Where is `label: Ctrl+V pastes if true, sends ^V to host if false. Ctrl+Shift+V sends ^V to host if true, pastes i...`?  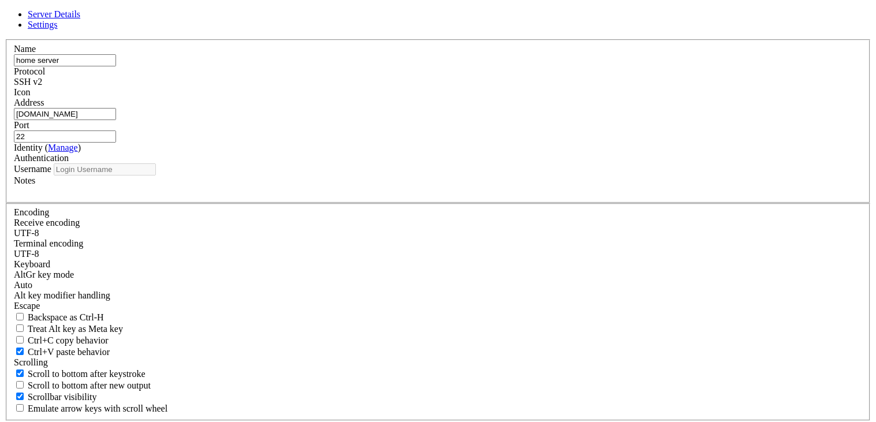 label: Ctrl+V pastes if true, sends ^V to host if false. Ctrl+Shift+V sends ^V to host if true, pastes i... is located at coordinates (62, 352).